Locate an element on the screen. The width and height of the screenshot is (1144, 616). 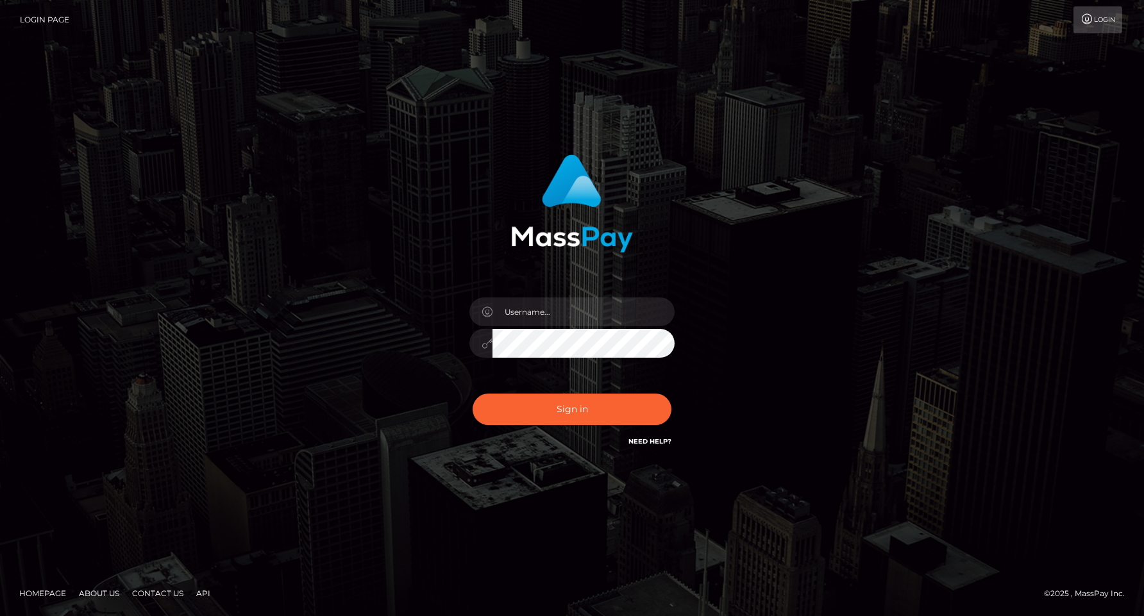
input: Username... is located at coordinates (584, 312).